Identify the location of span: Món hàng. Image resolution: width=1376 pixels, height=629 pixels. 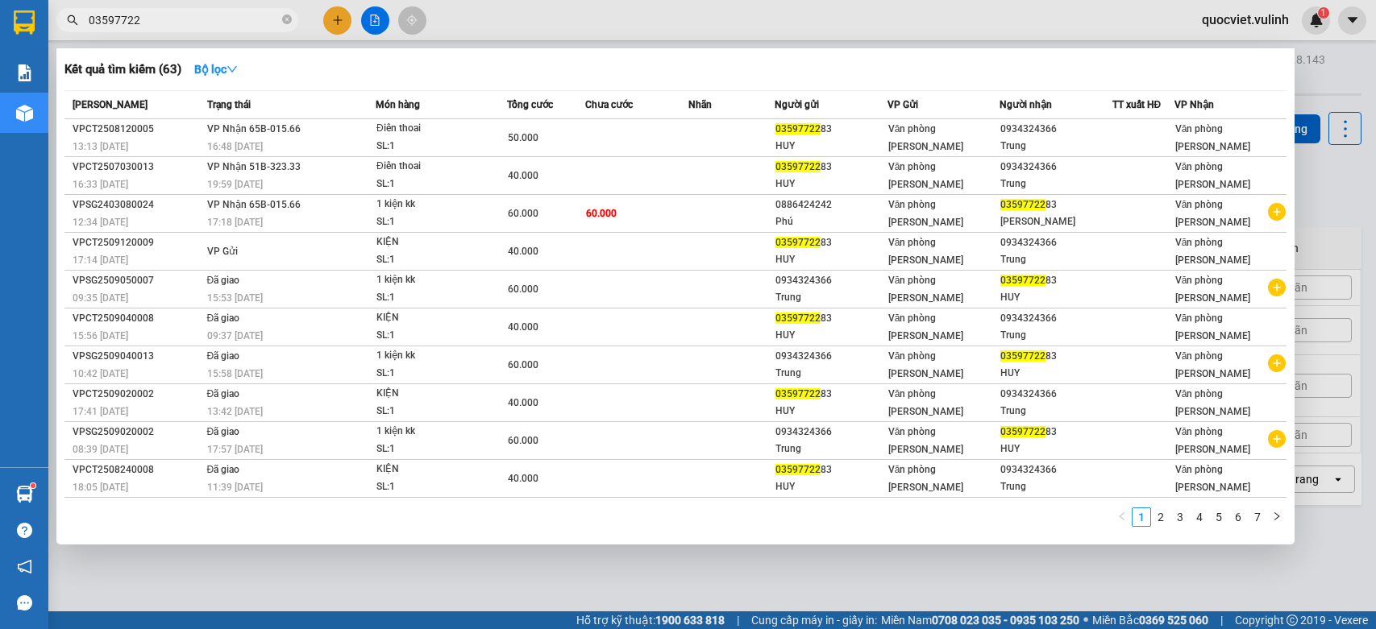
(397, 105).